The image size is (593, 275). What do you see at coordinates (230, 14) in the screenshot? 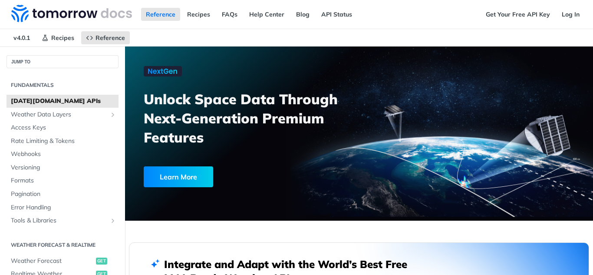
I see `a: FAQs` at bounding box center [230, 14].